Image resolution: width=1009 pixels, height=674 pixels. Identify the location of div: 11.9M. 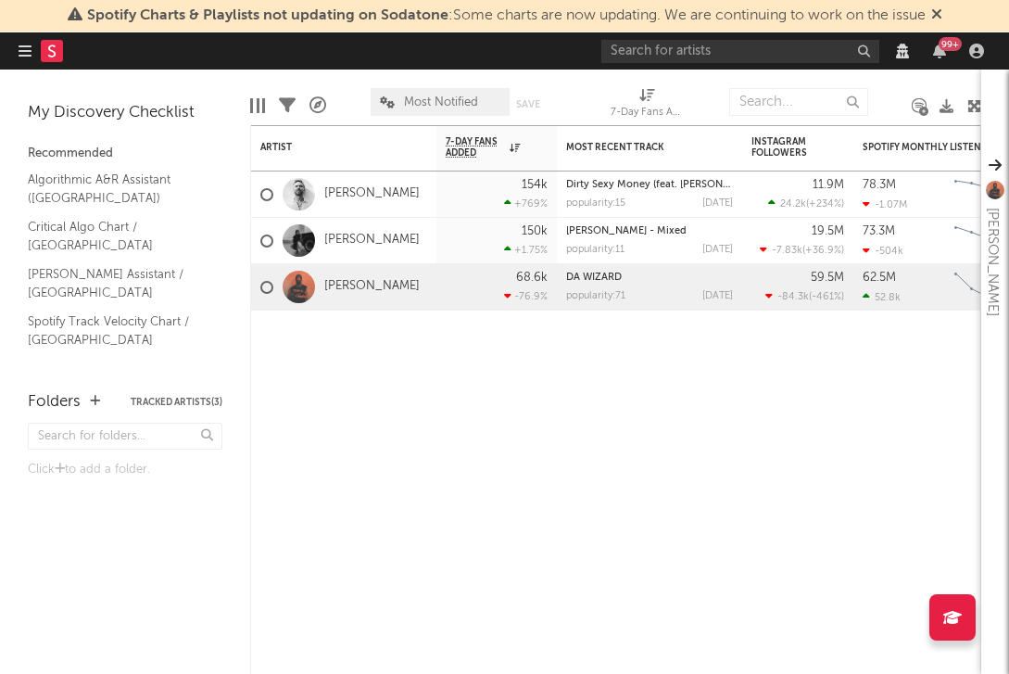
(828, 184).